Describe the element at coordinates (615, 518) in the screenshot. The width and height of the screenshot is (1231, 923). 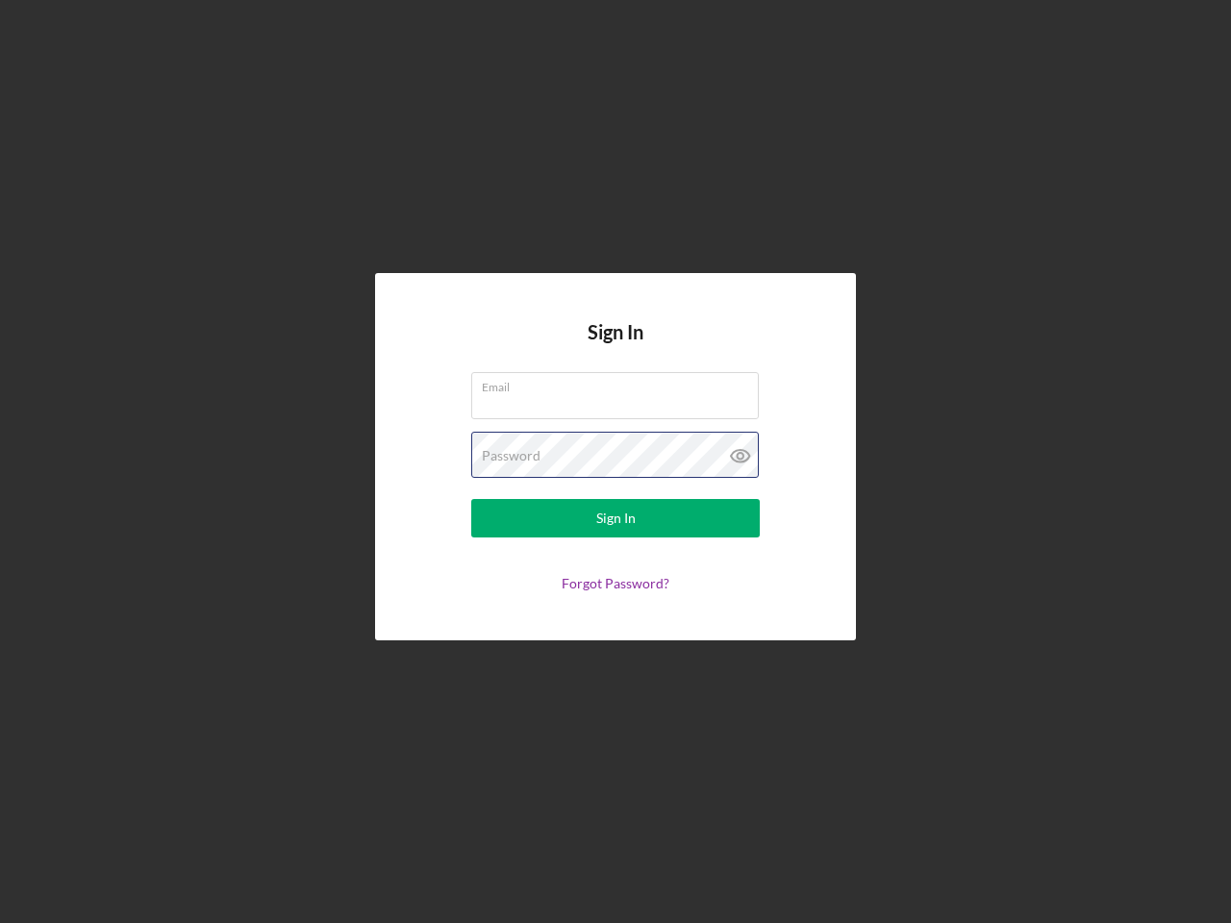
I see `div: Sign In` at that location.